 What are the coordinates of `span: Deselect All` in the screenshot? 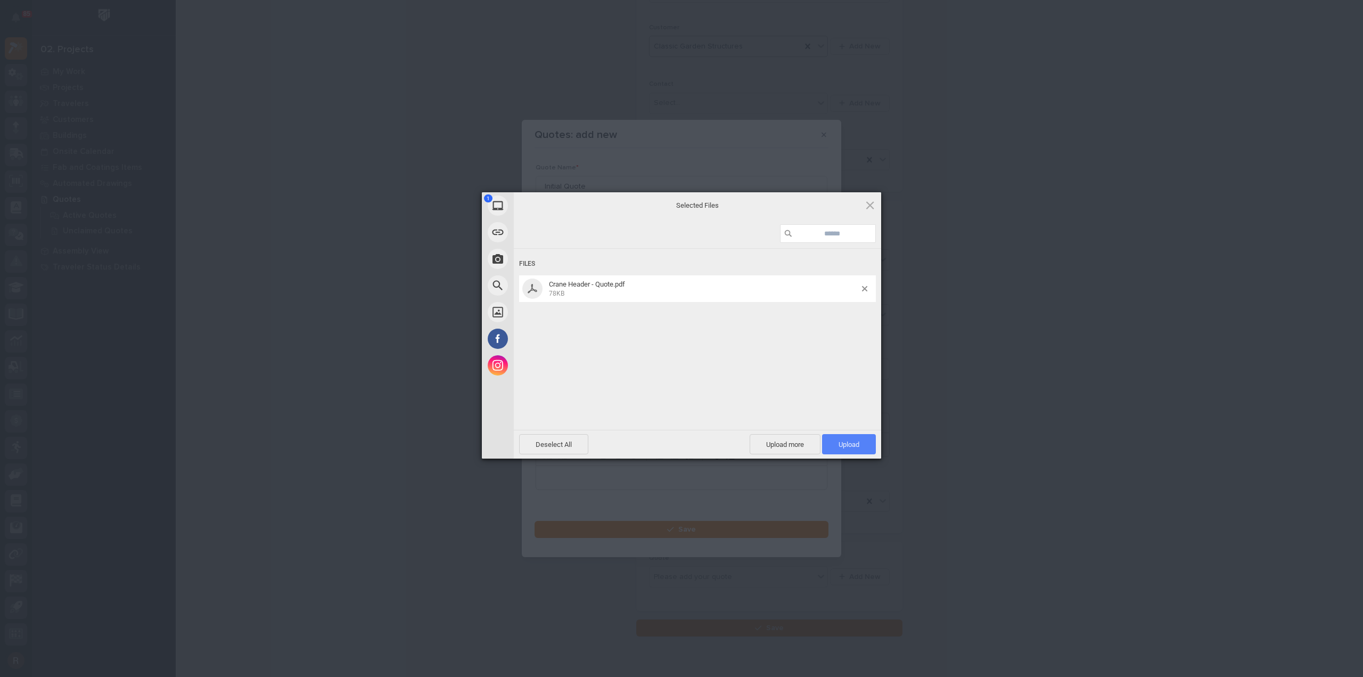 It's located at (554, 444).